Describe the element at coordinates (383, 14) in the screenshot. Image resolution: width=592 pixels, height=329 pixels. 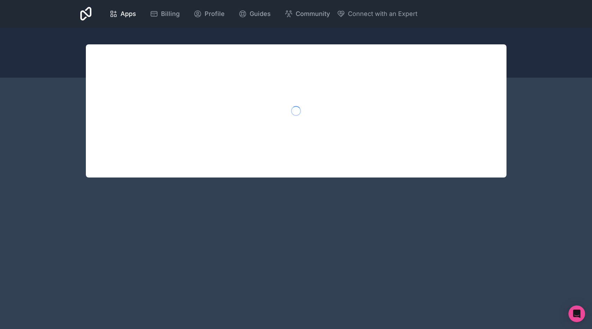
I see `span: Connect with an Expert` at that location.